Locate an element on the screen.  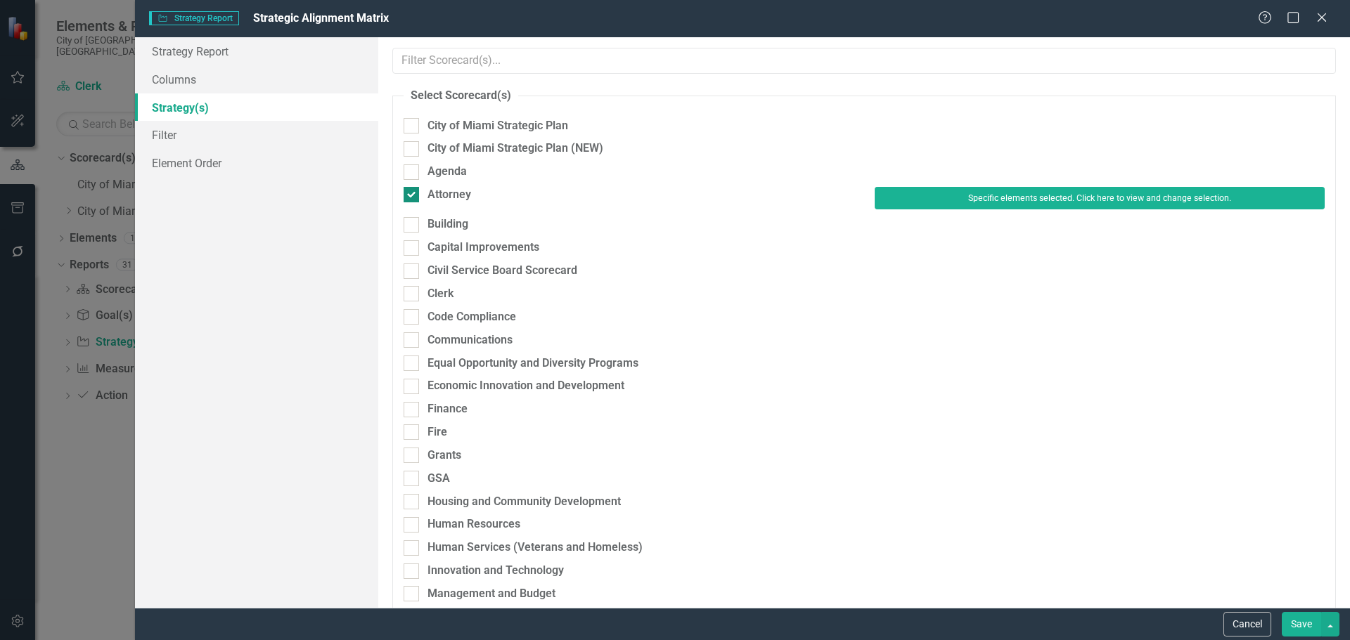
div: City of Miami Strategic Plan (NEW) is located at coordinates (515, 148).